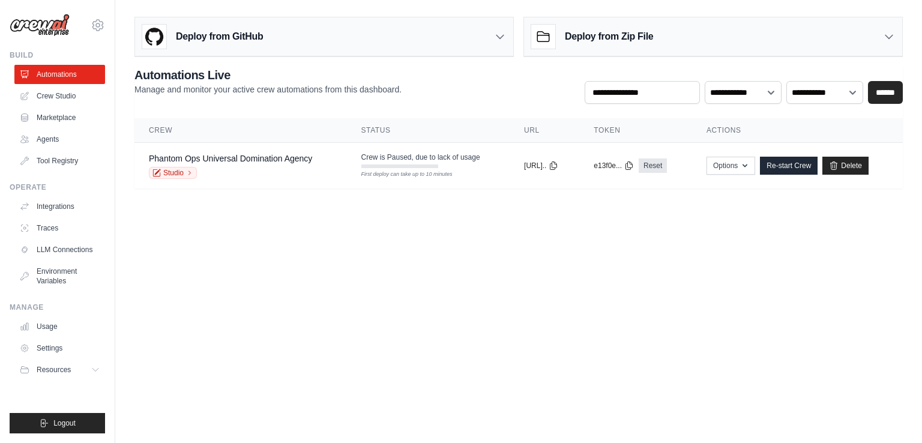 Image resolution: width=922 pixels, height=443 pixels. I want to click on h2: Automations Live, so click(268, 75).